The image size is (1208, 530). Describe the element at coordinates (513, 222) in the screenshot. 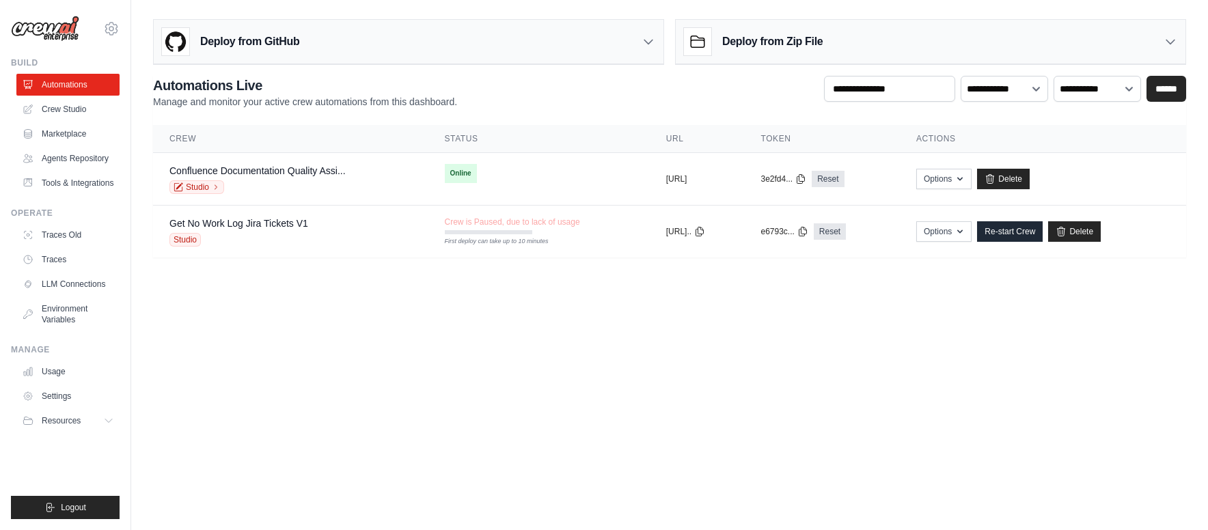

I see `span: Crew is Paused, due to lack of usage` at that location.